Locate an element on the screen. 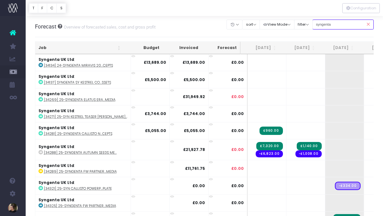 Image resolution: width=383 pixels, height=216 pixels. img: website_grey.svg is located at coordinates (13, 19).